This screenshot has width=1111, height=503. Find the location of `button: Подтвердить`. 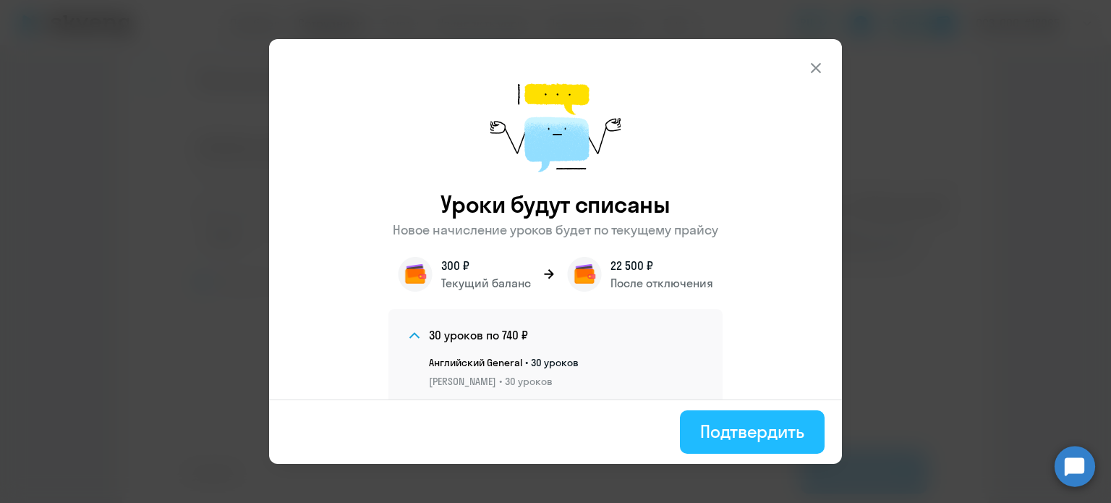

button: Подтвердить is located at coordinates (753, 432).